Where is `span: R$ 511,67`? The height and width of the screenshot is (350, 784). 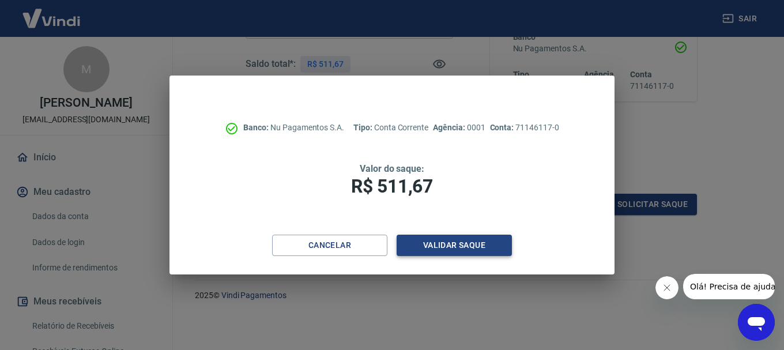 span: R$ 511,67 is located at coordinates (392, 186).